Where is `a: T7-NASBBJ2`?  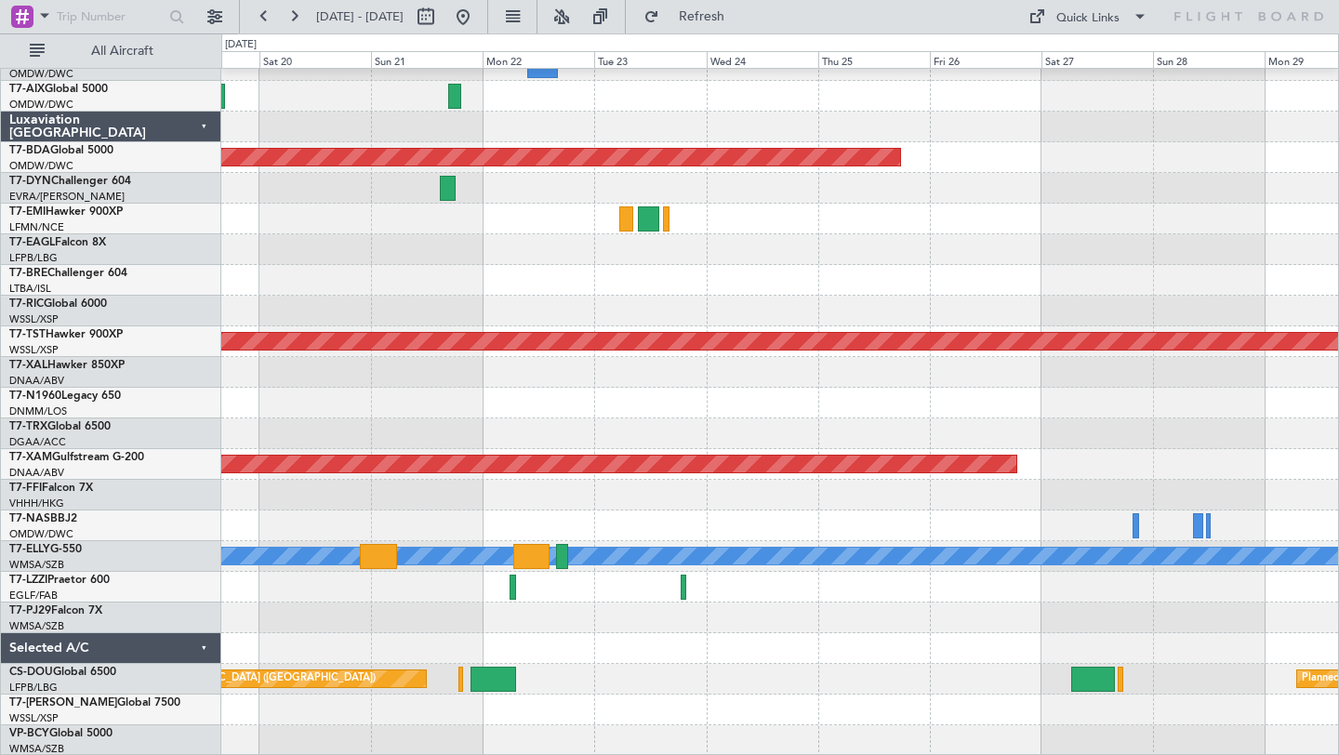
a: T7-NASBBJ2 is located at coordinates (43, 519).